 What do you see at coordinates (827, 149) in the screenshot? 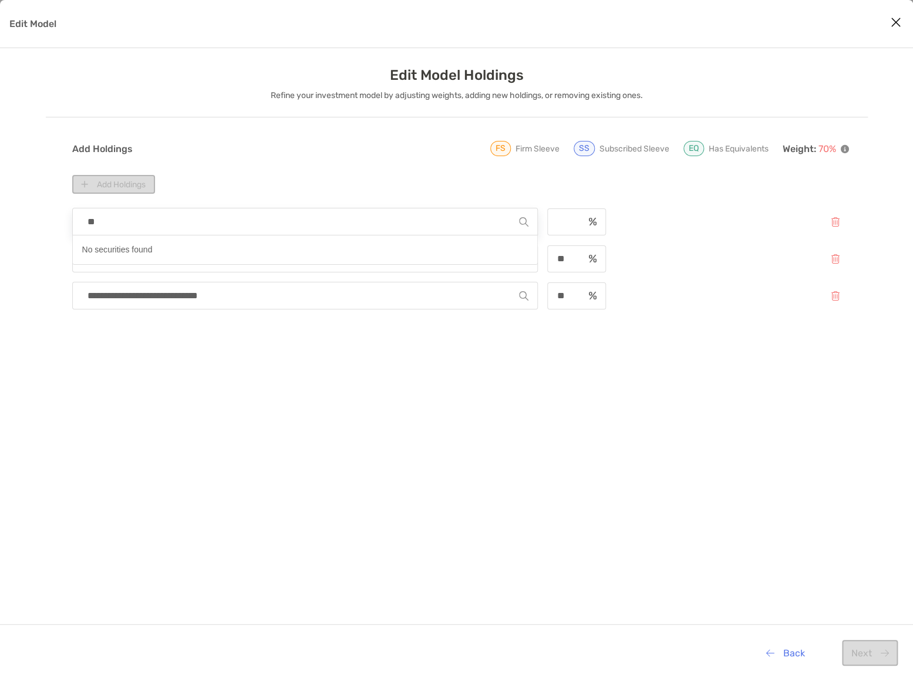
I see `span: 70 %` at bounding box center [827, 149].